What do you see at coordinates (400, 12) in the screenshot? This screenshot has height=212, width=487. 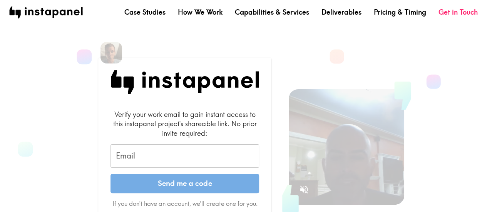 I see `a: Pricing & Timing` at bounding box center [400, 12].